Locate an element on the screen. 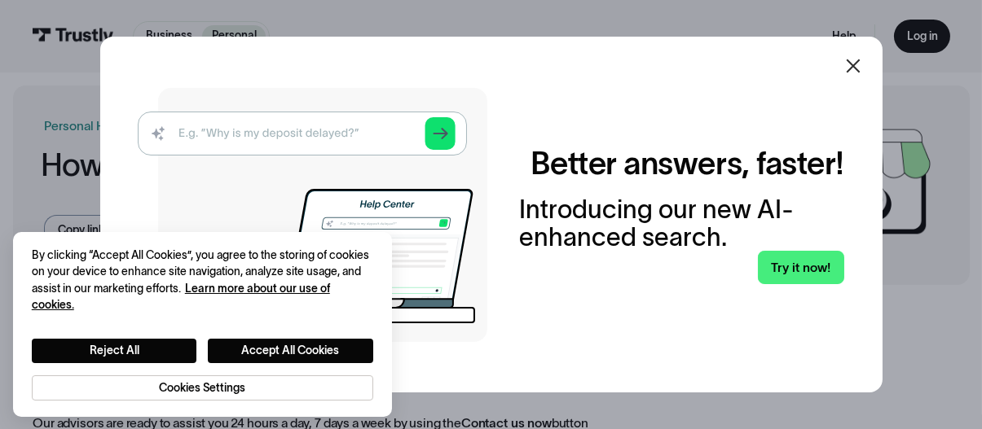 This screenshot has height=429, width=982. button: Cookies Settings is located at coordinates (202, 388).